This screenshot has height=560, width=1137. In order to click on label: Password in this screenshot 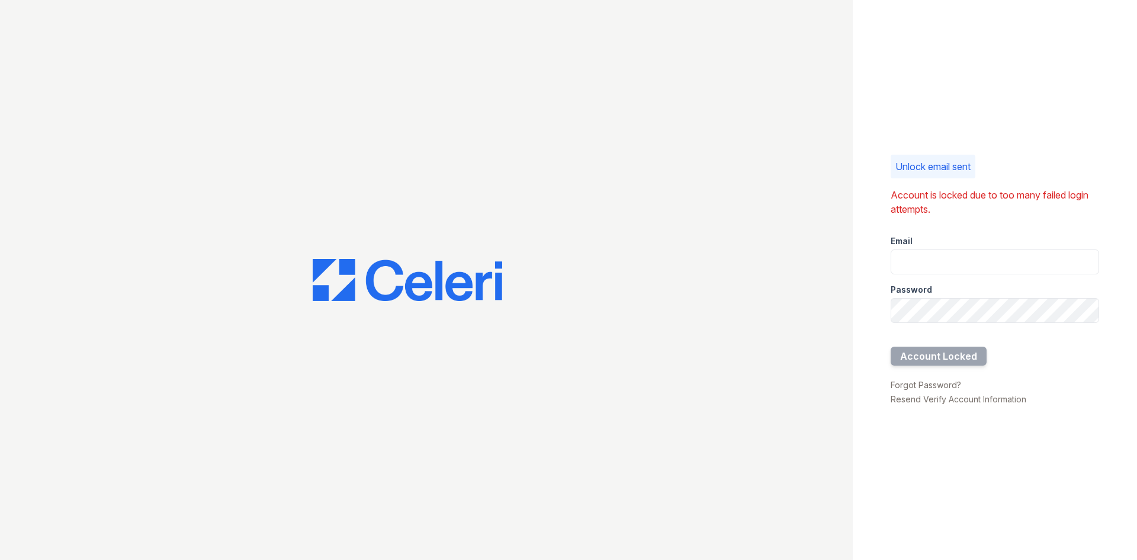, I will do `click(912, 290)`.